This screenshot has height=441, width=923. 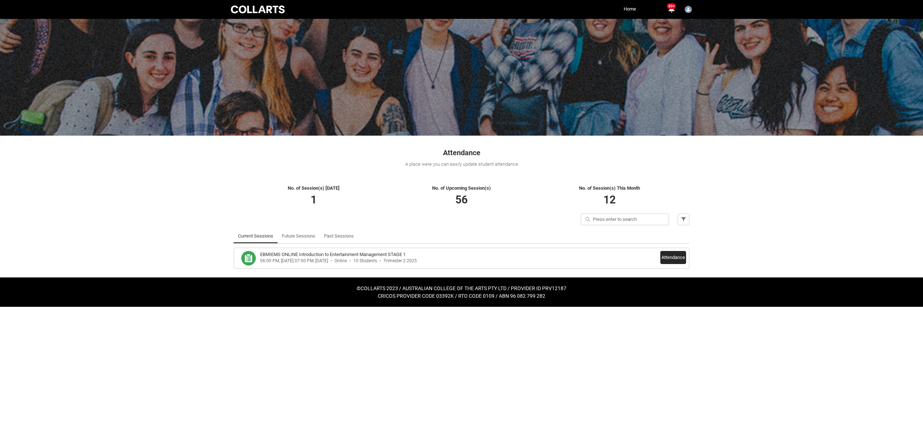 What do you see at coordinates (462, 188) in the screenshot?
I see `span: No. of Upcoming Session(s)` at bounding box center [462, 188].